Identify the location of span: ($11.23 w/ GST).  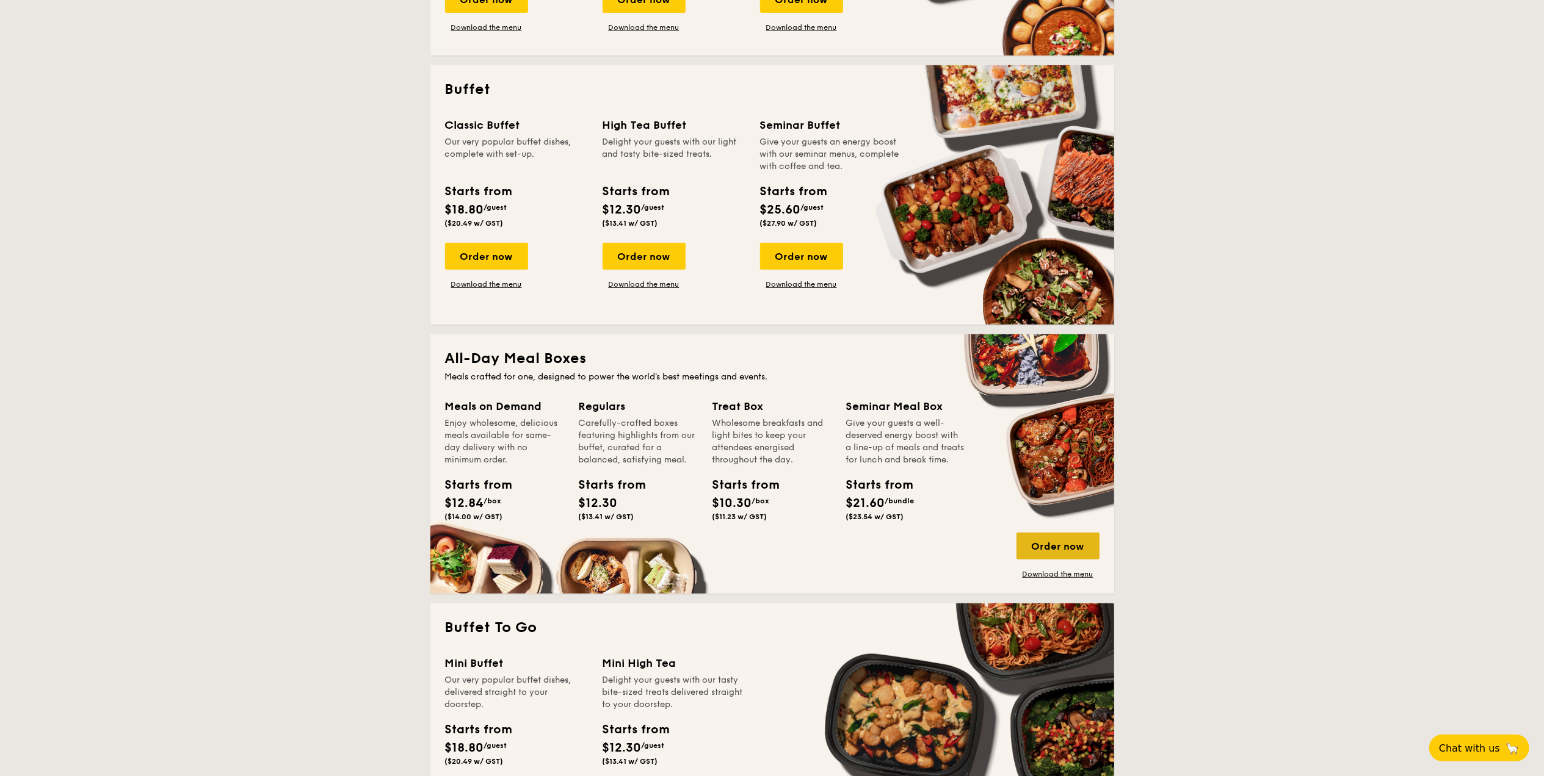
(740, 517).